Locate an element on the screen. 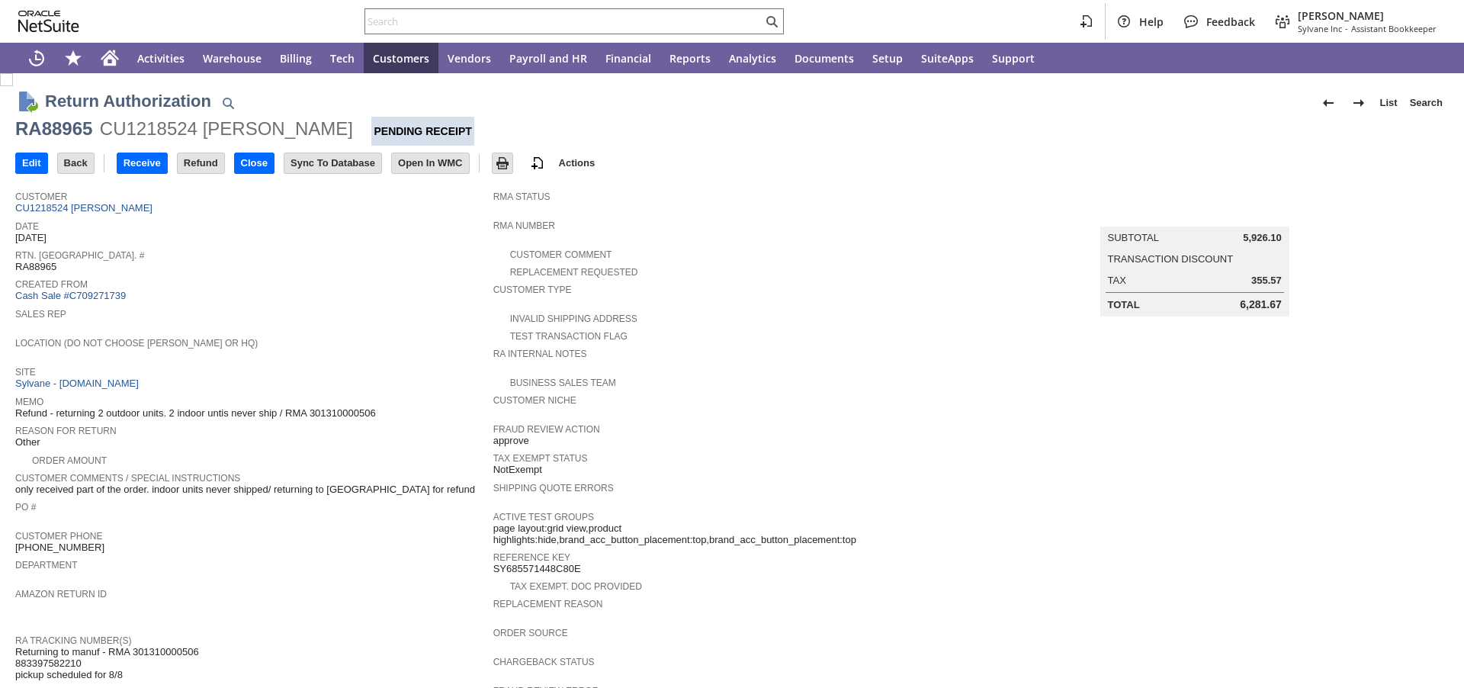 This screenshot has height=688, width=1464. caption: Summary is located at coordinates (1195, 214).